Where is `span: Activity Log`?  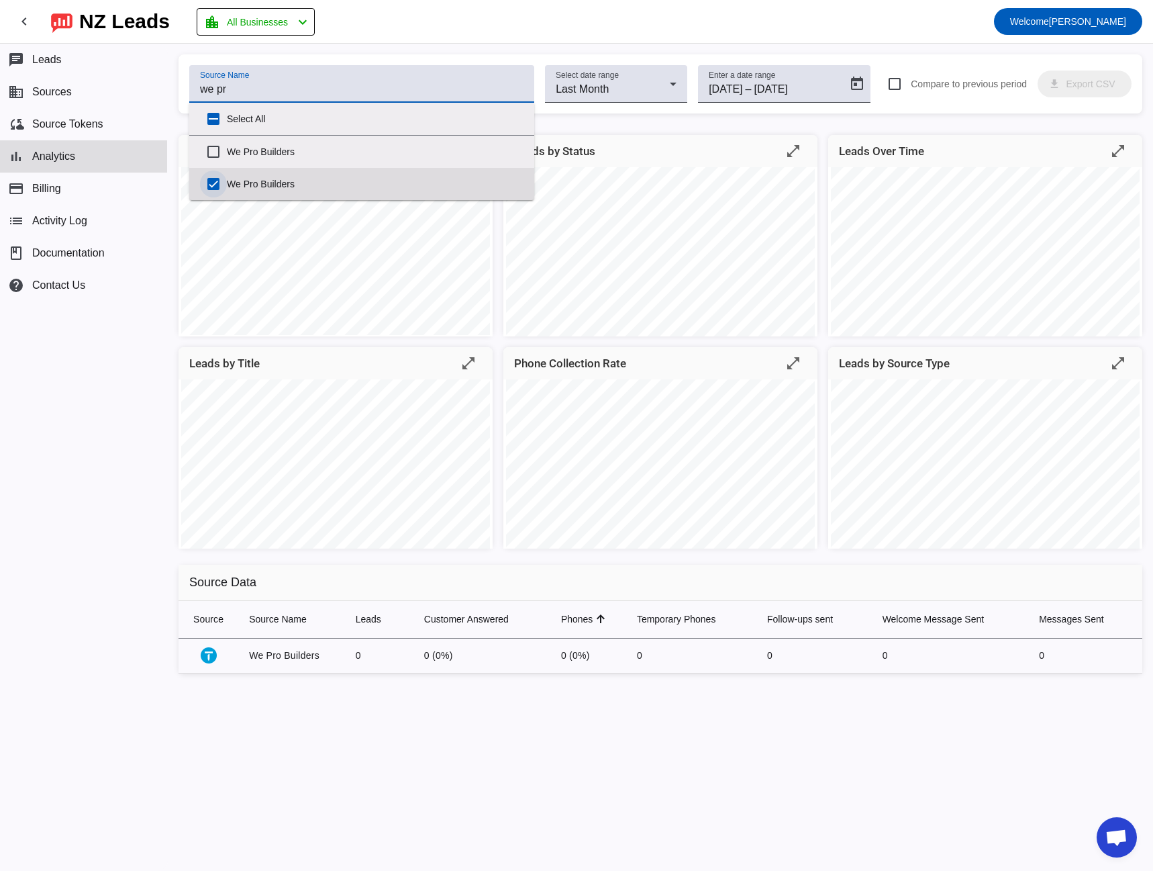
span: Activity Log is located at coordinates (60, 221).